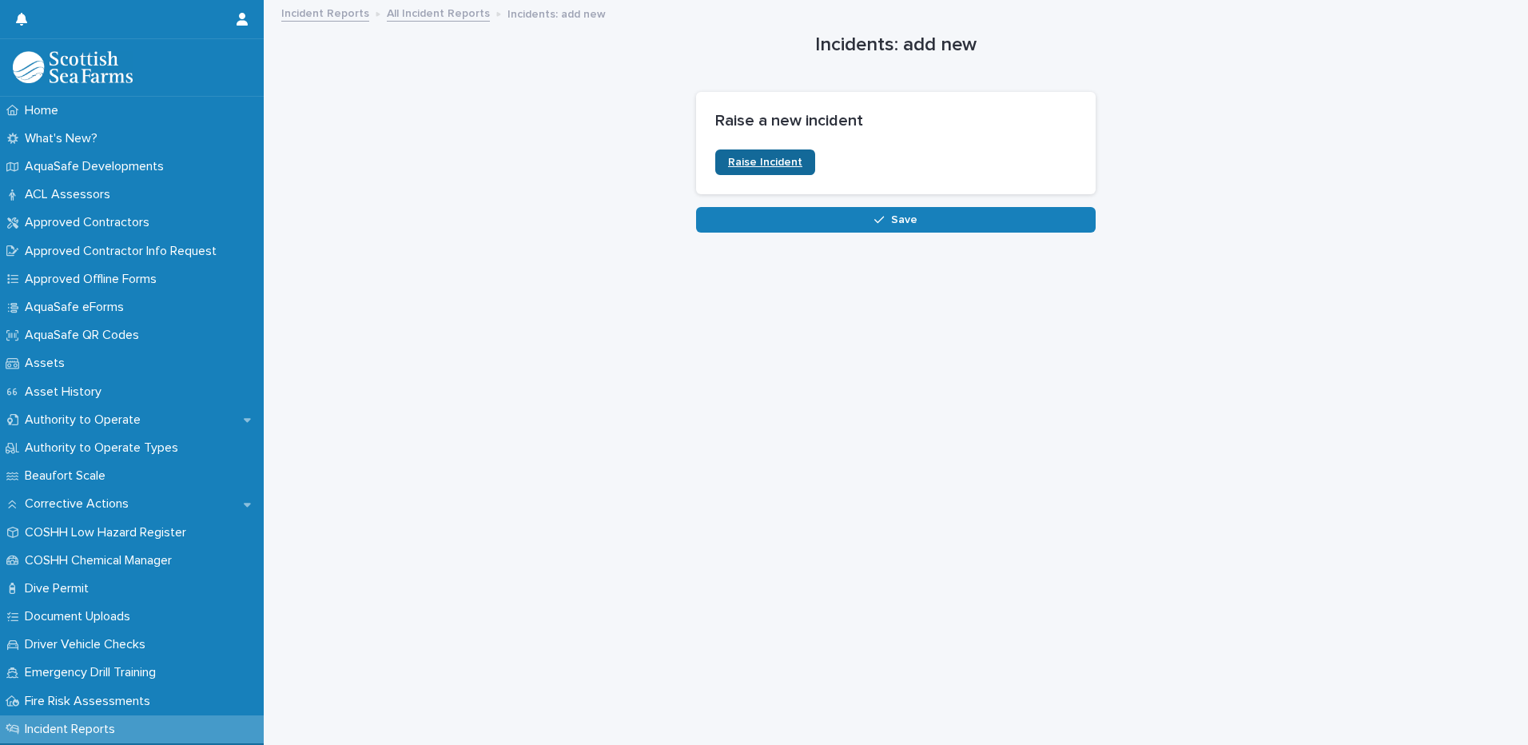 The image size is (1528, 745). Describe the element at coordinates (88, 644) in the screenshot. I see `p: Driver Vehicle Checks` at that location.